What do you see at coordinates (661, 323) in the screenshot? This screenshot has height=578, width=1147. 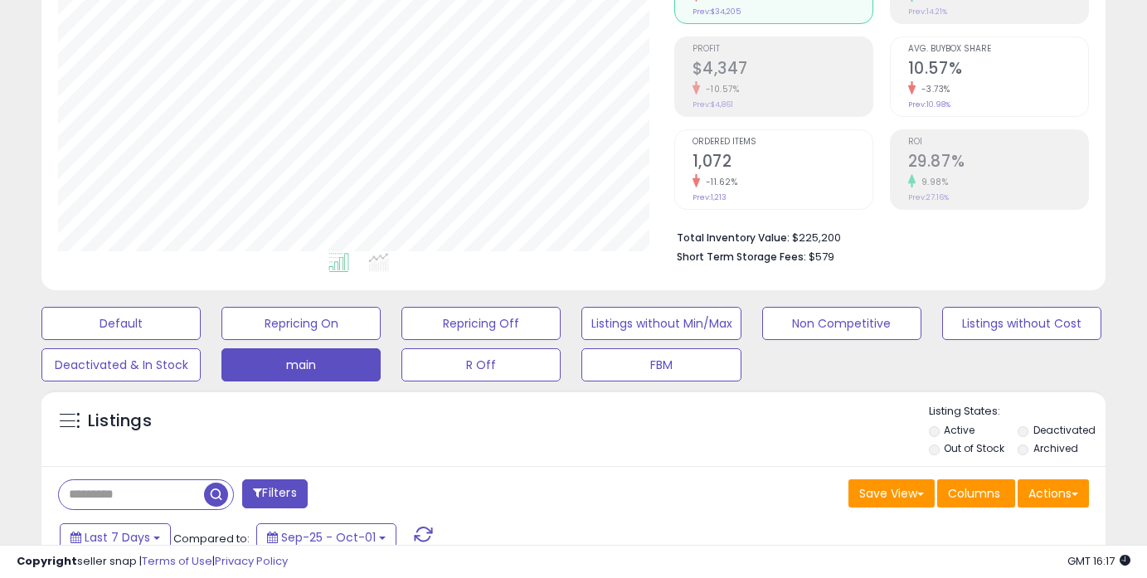 I see `button: Listings without Min/Max` at bounding box center [661, 323].